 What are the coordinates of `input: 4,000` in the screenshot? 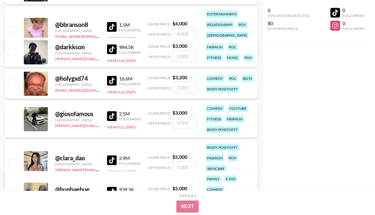 It's located at (185, 33).